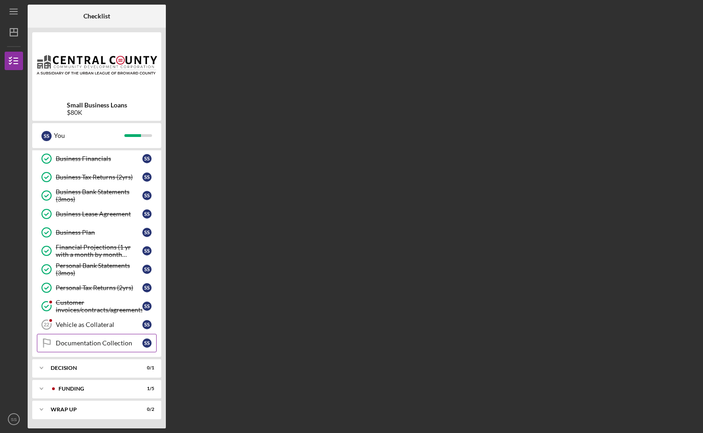 The image size is (703, 433). What do you see at coordinates (97, 105) in the screenshot?
I see `b: Small Business Loans` at bounding box center [97, 105].